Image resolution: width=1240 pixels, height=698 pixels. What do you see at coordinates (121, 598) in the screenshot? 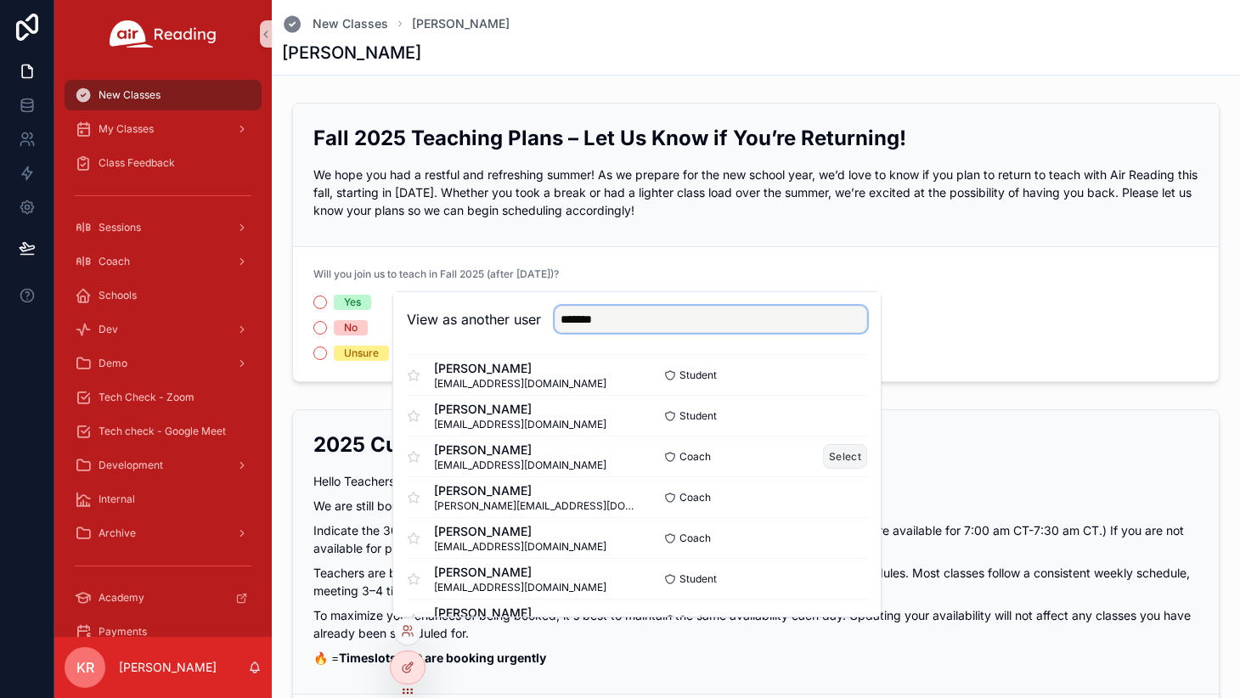
I see `span: Academy` at bounding box center [121, 598].